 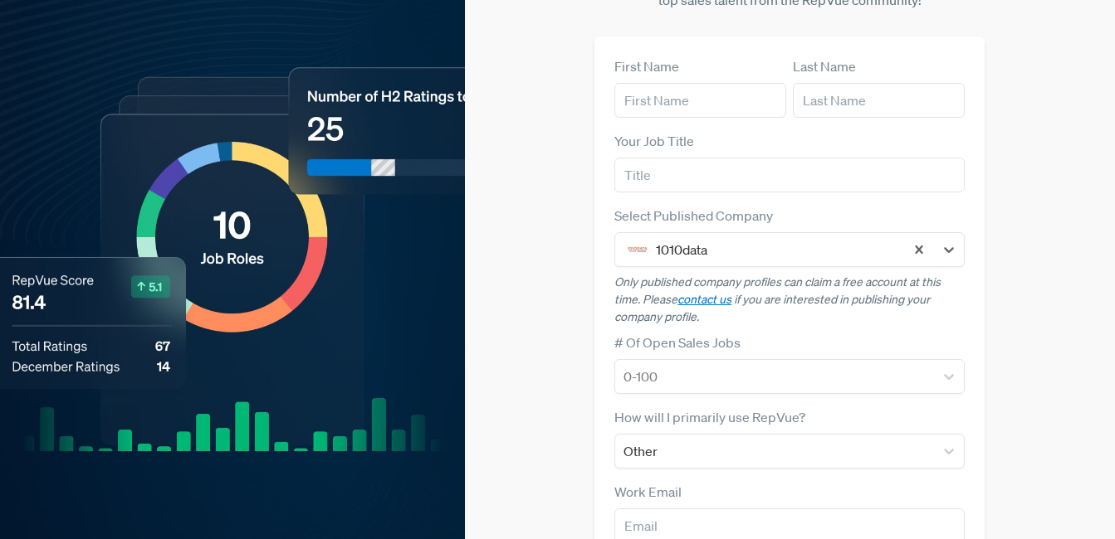 What do you see at coordinates (710, 417) in the screenshot?
I see `label: How will I primarily use RepVue?` at bounding box center [710, 417].